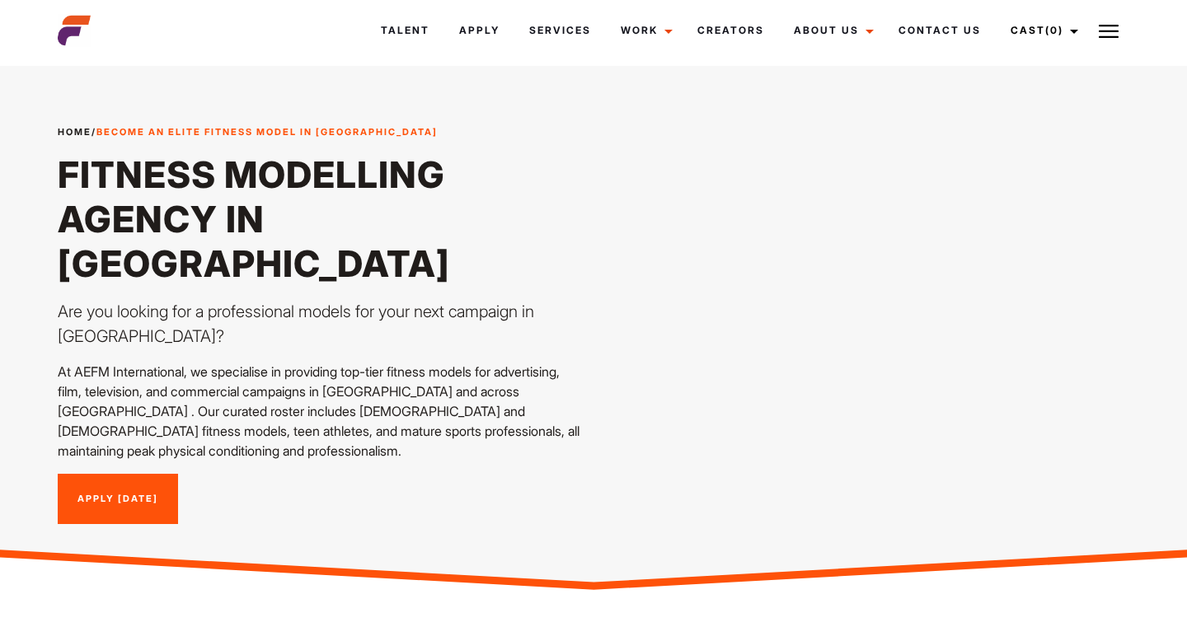 The image size is (1187, 641). What do you see at coordinates (74, 132) in the screenshot?
I see `a: Home` at bounding box center [74, 132].